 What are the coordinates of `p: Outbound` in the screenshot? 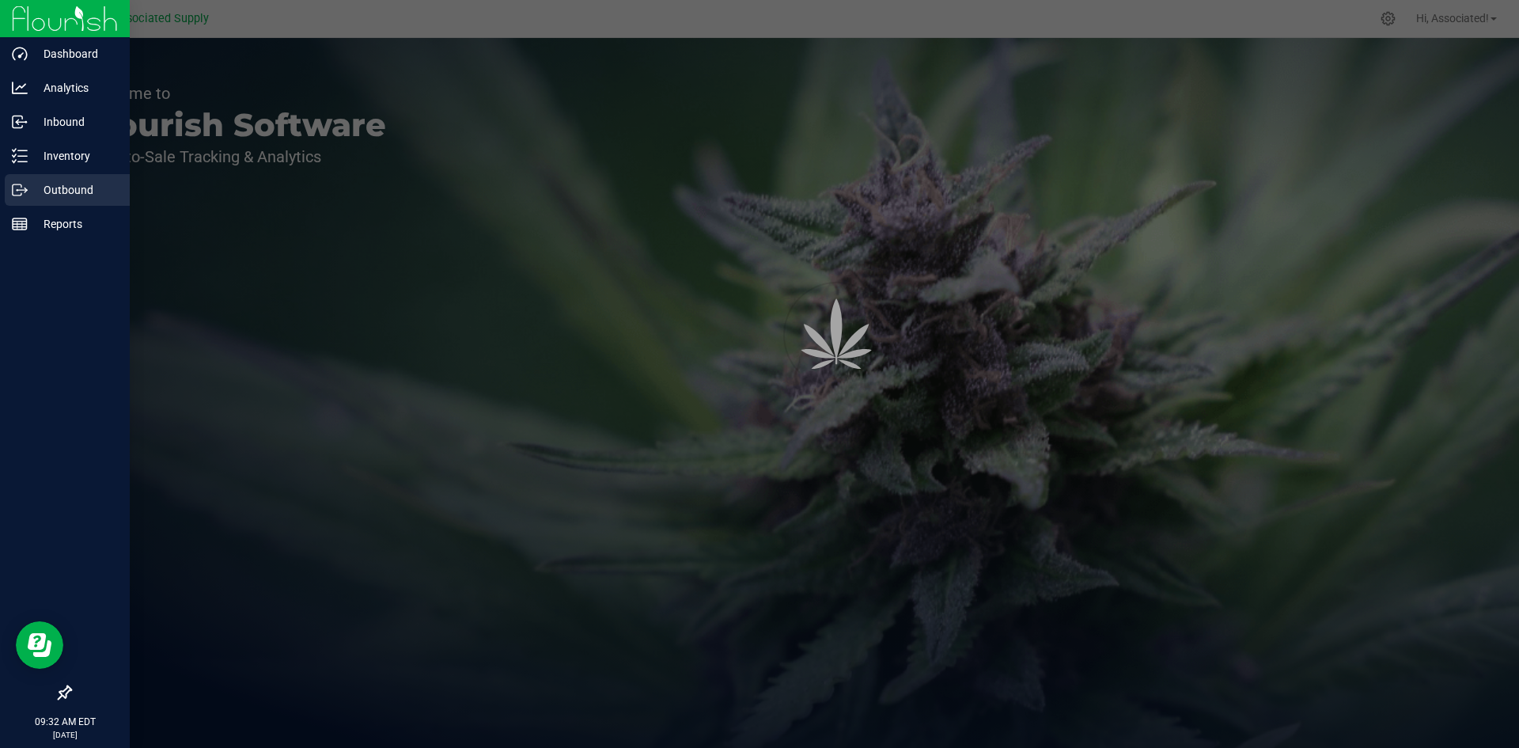 It's located at (75, 190).